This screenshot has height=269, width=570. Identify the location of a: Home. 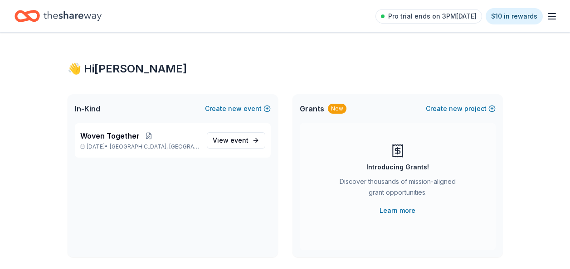
(58, 16).